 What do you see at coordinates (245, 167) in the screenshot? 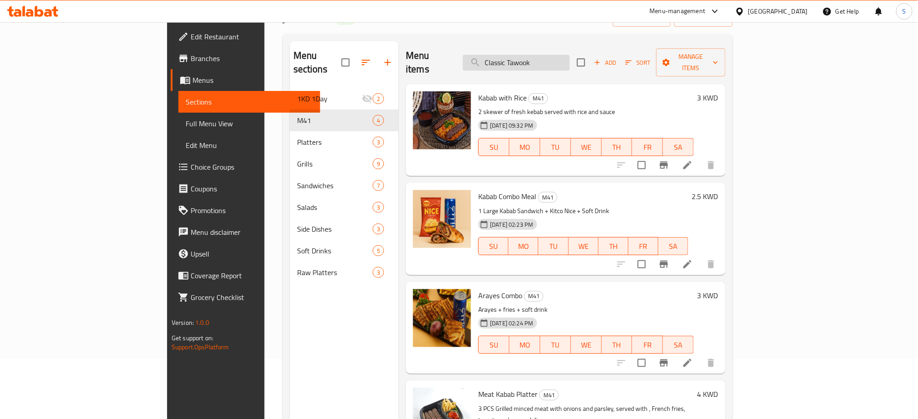
I see `a: Choice Groups` at bounding box center [245, 167].